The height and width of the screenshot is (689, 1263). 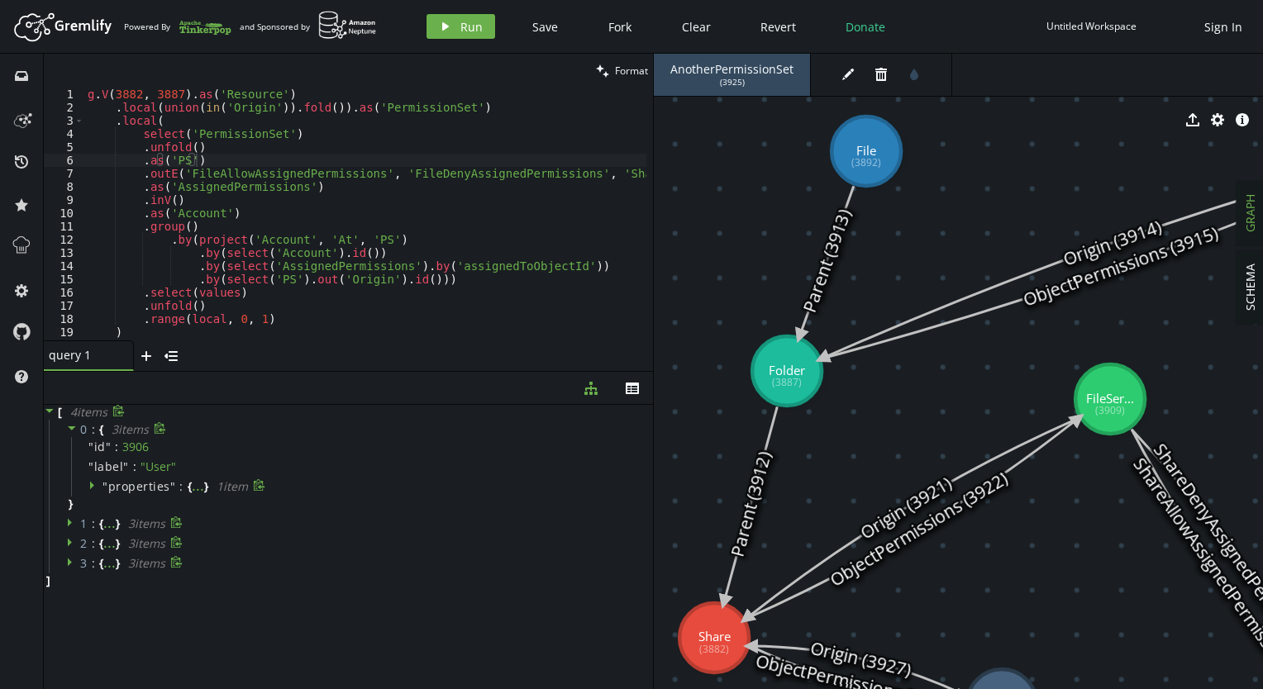 What do you see at coordinates (64, 293) in the screenshot?
I see `div: 16` at bounding box center [64, 293].